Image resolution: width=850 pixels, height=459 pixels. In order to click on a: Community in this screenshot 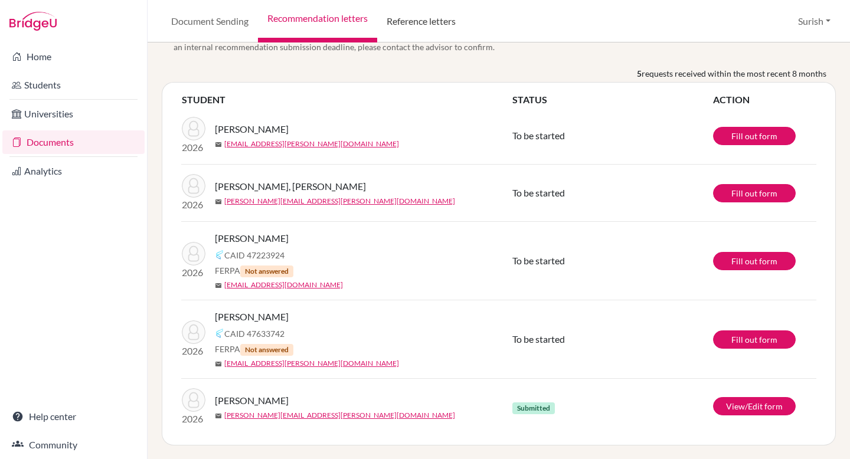, I will do `click(73, 445)`.